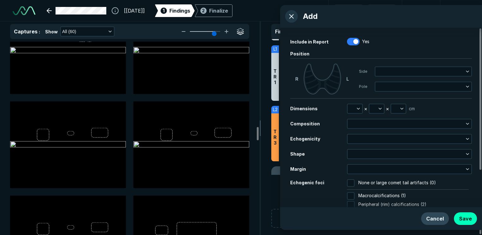 Image resolution: width=482 pixels, height=235 pixels. Describe the element at coordinates (349, 11) in the screenshot. I see `button: Undo` at that location.